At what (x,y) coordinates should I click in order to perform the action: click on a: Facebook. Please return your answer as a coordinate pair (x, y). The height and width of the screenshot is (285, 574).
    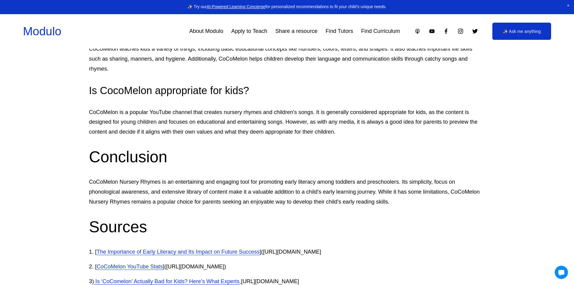
    Looking at the image, I should click on (446, 31).